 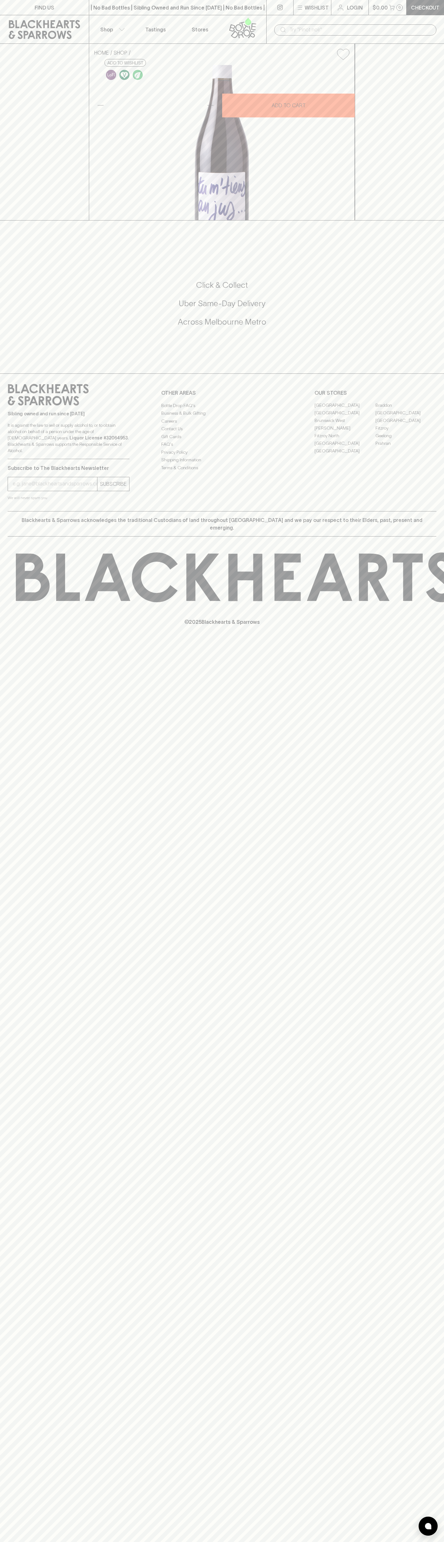 I want to click on p: Subscribe to The Blackhearts Newsletter, so click(x=69, y=468).